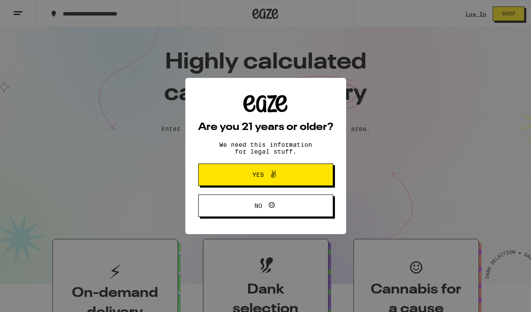 This screenshot has height=312, width=531. I want to click on span: Yes, so click(258, 175).